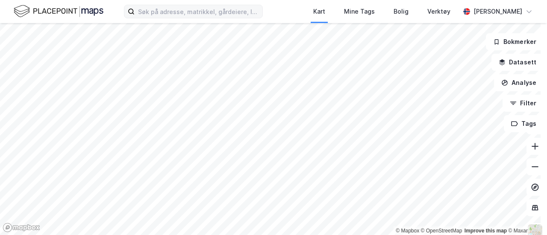 The image size is (547, 235). I want to click on img: logo.f888ab2527a4732fd821a326f86c7f29.svg, so click(59, 11).